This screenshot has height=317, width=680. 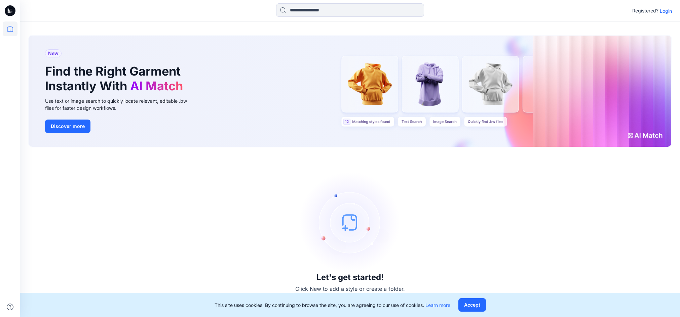 What do you see at coordinates (121, 105) in the screenshot?
I see `div: Use text or image search to quickly locate relevant, editable .bw files for faster design workflows.` at bounding box center [121, 105].